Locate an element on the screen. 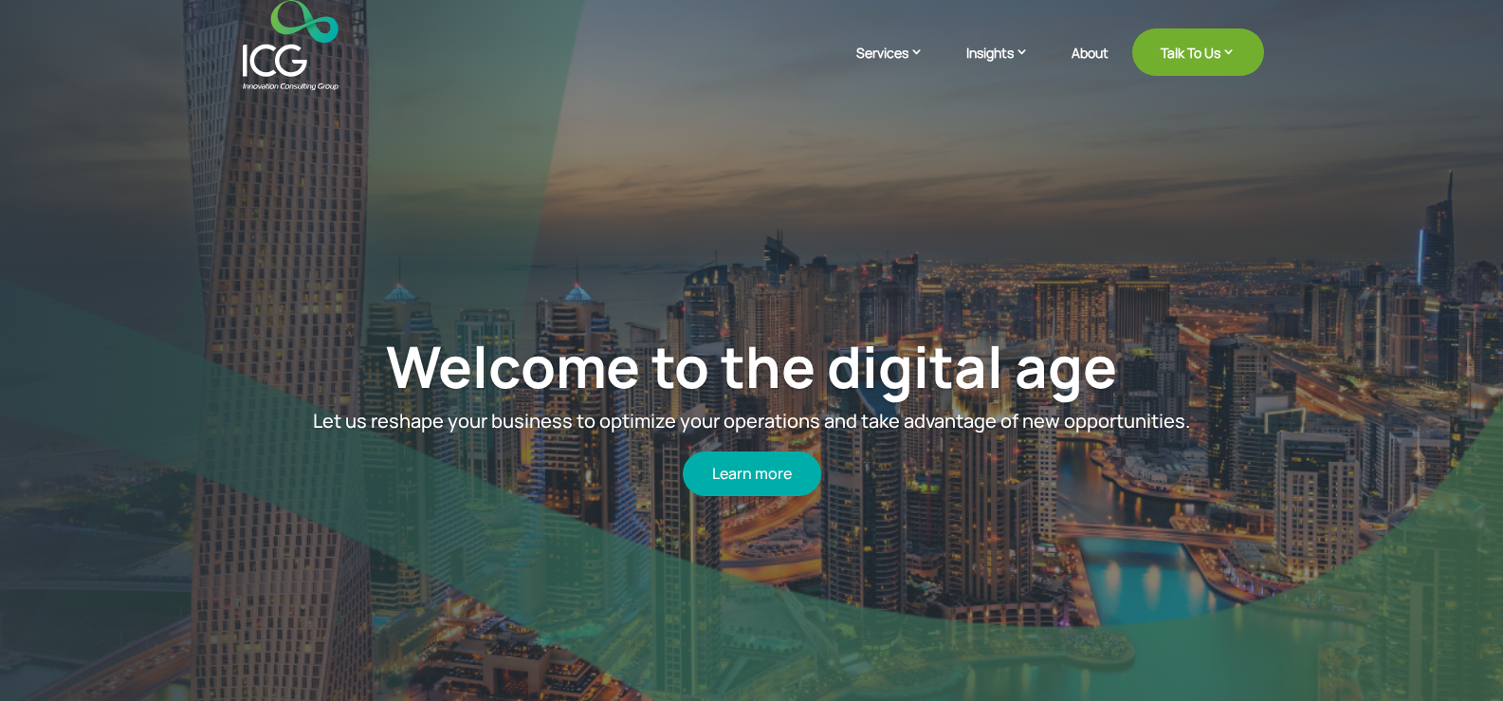 The image size is (1503, 701). a: About is located at coordinates (1090, 67).